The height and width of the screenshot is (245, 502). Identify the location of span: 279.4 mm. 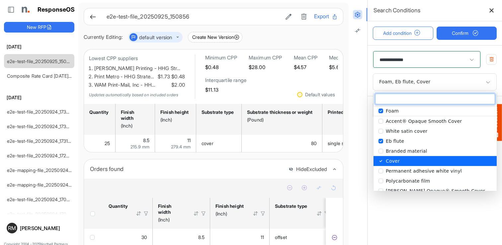
(181, 147).